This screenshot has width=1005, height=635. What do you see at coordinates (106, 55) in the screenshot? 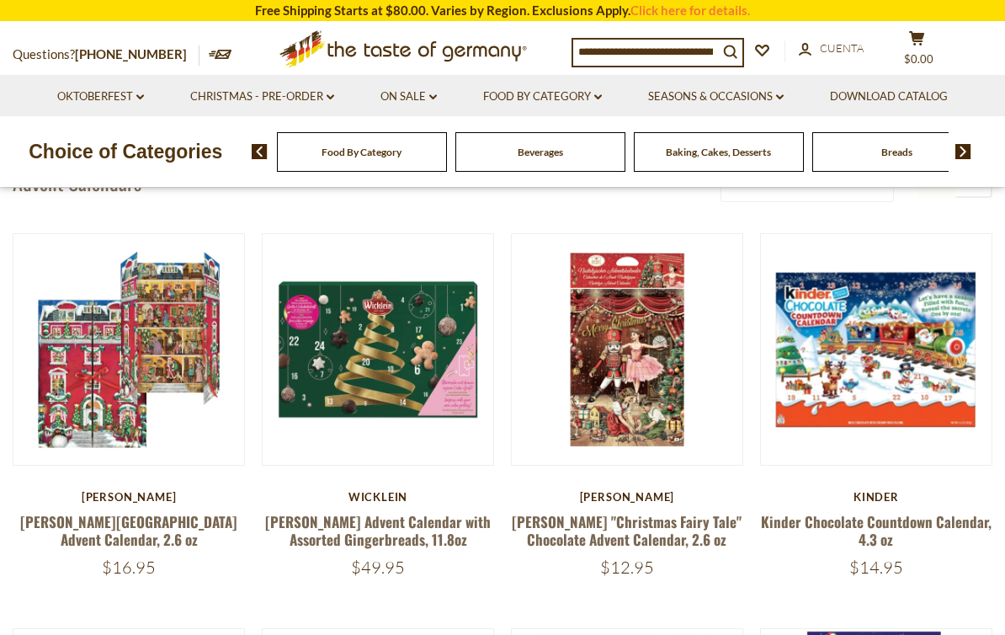
I see `p: Questions?` at bounding box center [106, 55].